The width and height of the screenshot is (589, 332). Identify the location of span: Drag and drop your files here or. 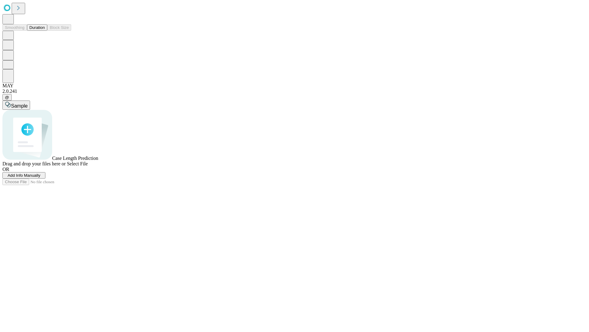
(34, 163).